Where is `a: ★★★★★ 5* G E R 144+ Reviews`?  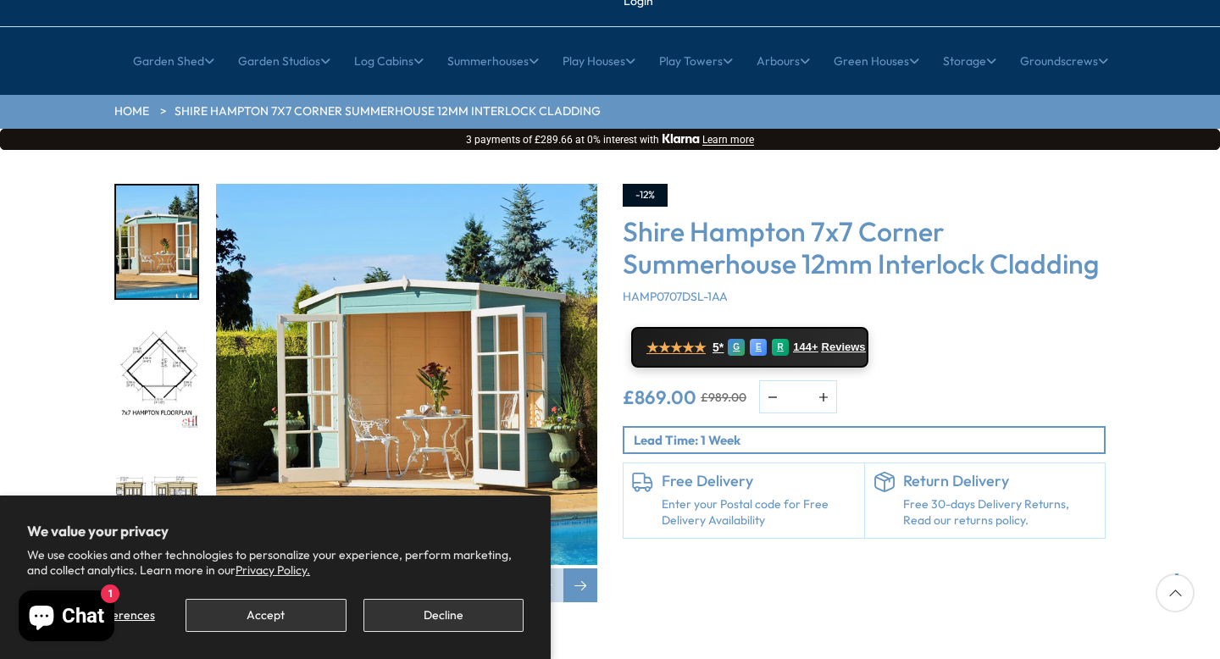 a: ★★★★★ 5* G E R 144+ Reviews is located at coordinates (750, 347).